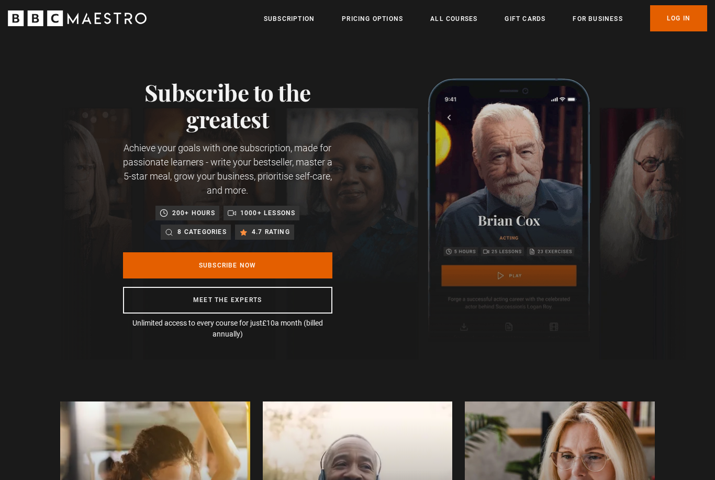 The height and width of the screenshot is (480, 715). I want to click on a: For business, so click(597, 19).